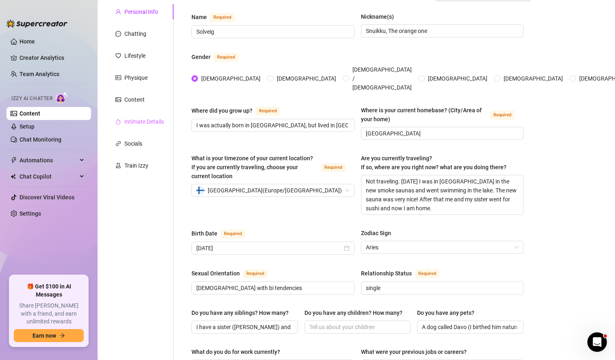 The height and width of the screenshot is (360, 615). I want to click on img: Chat Copilot, so click(13, 176).